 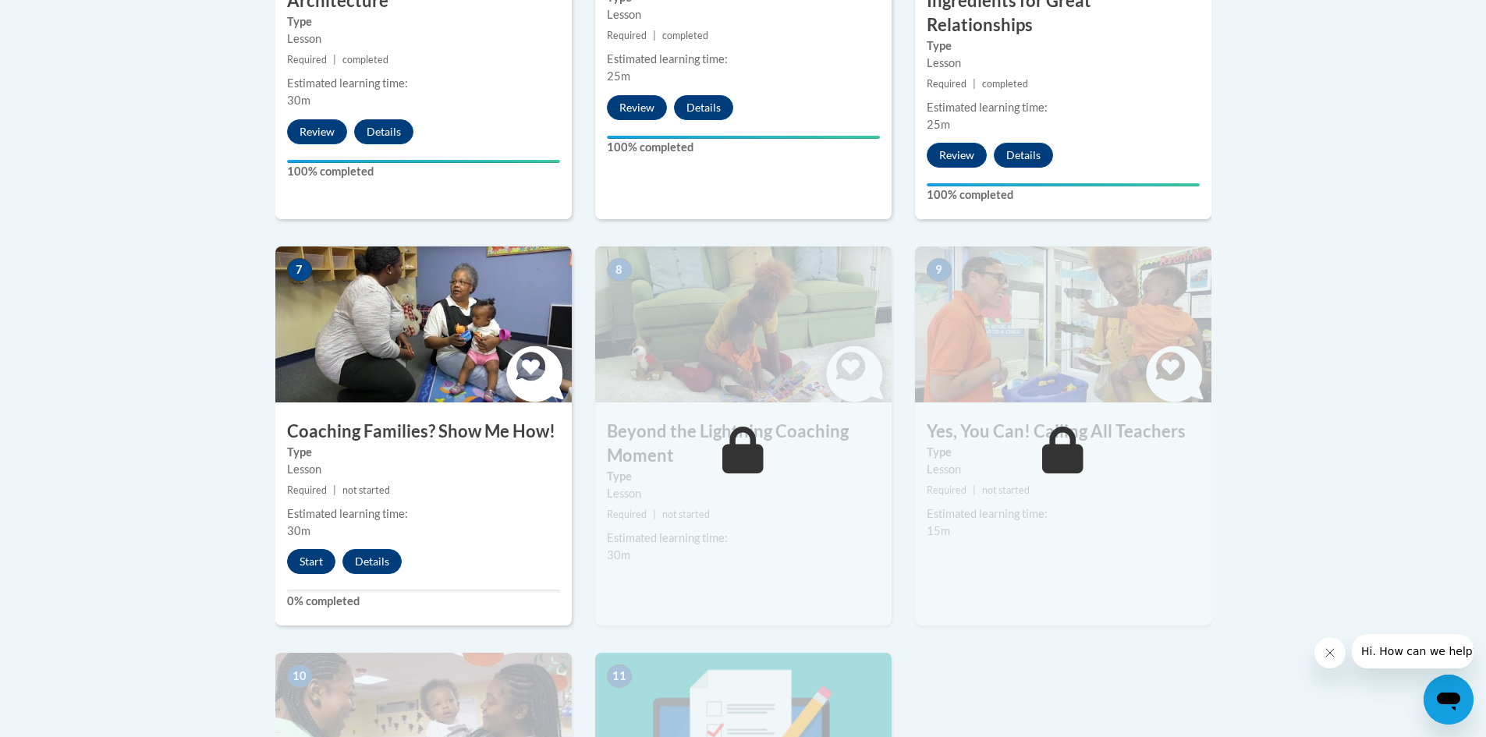 What do you see at coordinates (939, 270) in the screenshot?
I see `span: 9` at bounding box center [939, 270].